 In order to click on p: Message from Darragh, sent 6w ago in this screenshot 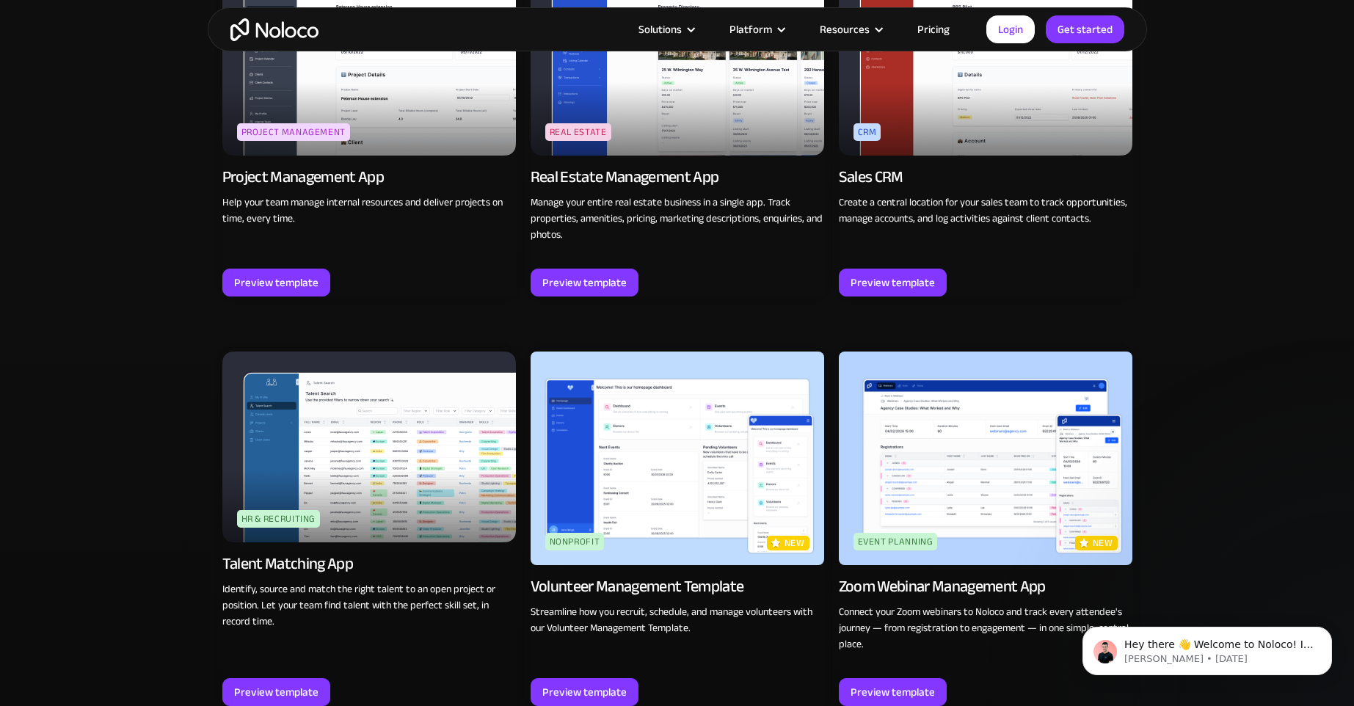, I will do `click(159, 63)`.